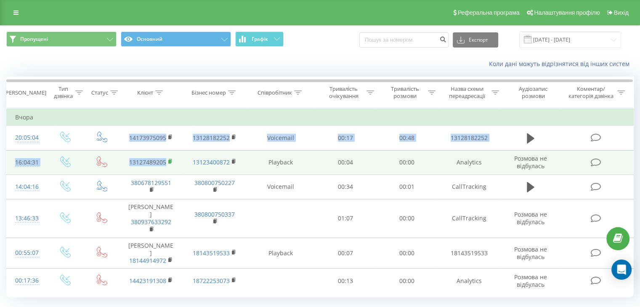  I want to click on div: Тип дзвінка, so click(63, 93).